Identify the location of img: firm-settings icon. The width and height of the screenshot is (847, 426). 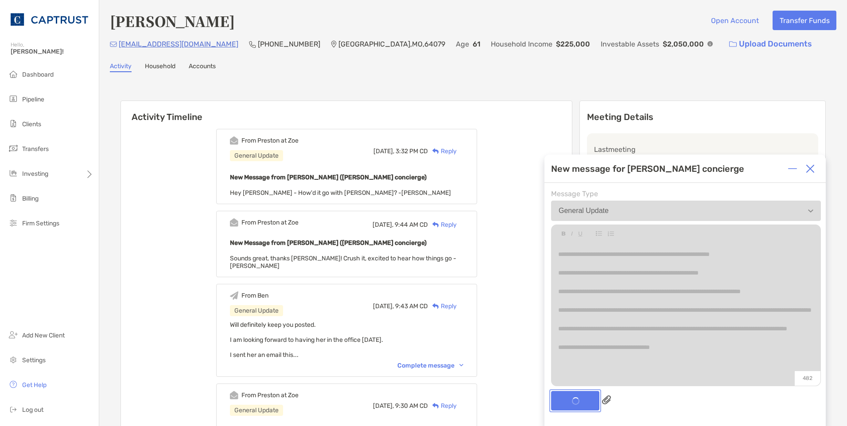
(13, 223).